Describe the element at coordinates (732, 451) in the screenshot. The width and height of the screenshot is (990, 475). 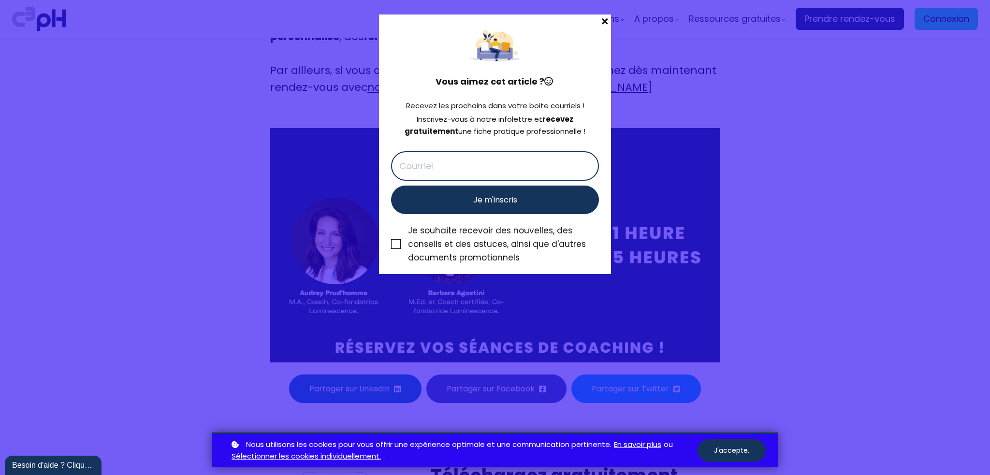
I see `button: J'accepte.` at that location.